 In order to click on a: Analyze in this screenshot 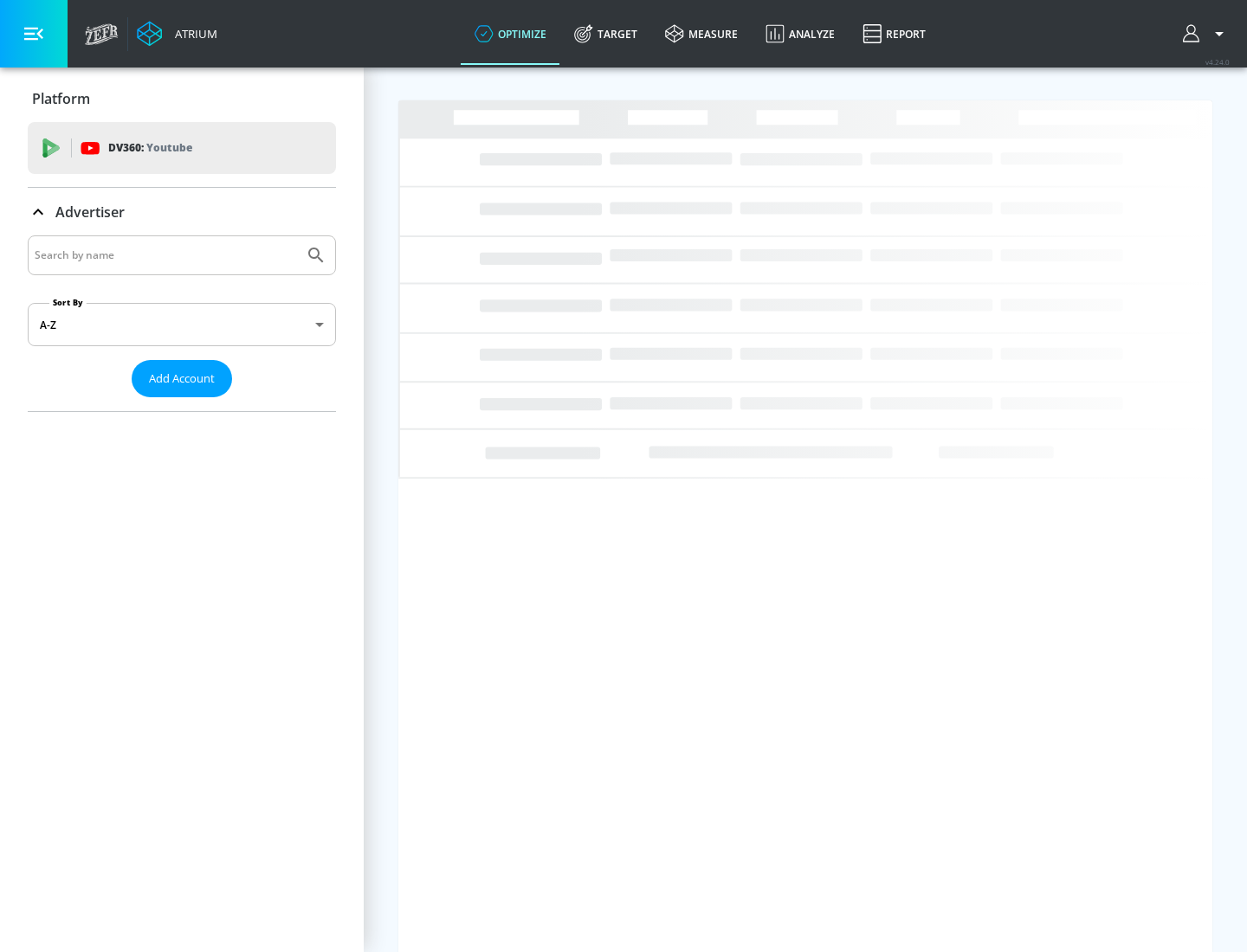, I will do `click(801, 34)`.